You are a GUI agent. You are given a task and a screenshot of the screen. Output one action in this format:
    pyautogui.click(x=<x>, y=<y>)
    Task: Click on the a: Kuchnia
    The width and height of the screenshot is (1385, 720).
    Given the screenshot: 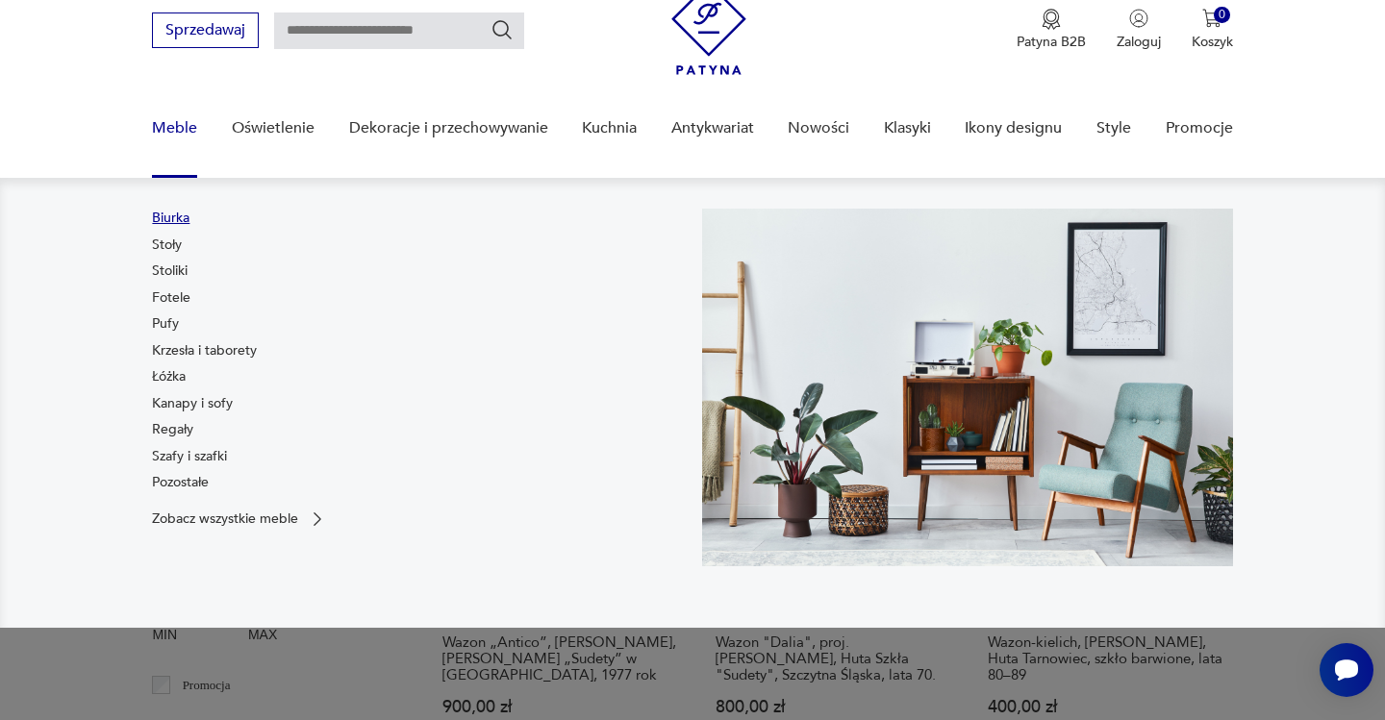 What is the action you would take?
    pyautogui.click(x=609, y=128)
    